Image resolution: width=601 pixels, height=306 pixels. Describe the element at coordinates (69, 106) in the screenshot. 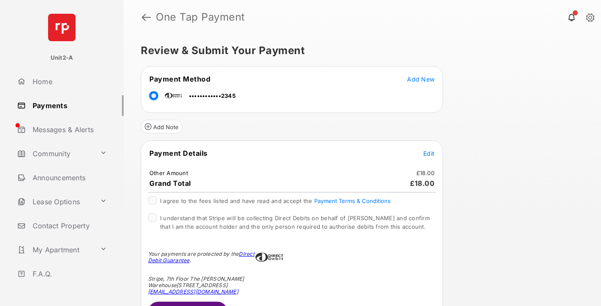

I see `a: Payments` at that location.